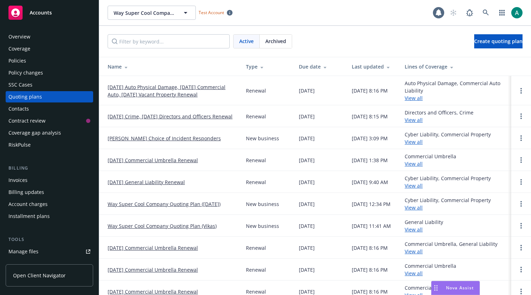 The width and height of the screenshot is (531, 295). I want to click on a: Quoting plans, so click(49, 97).